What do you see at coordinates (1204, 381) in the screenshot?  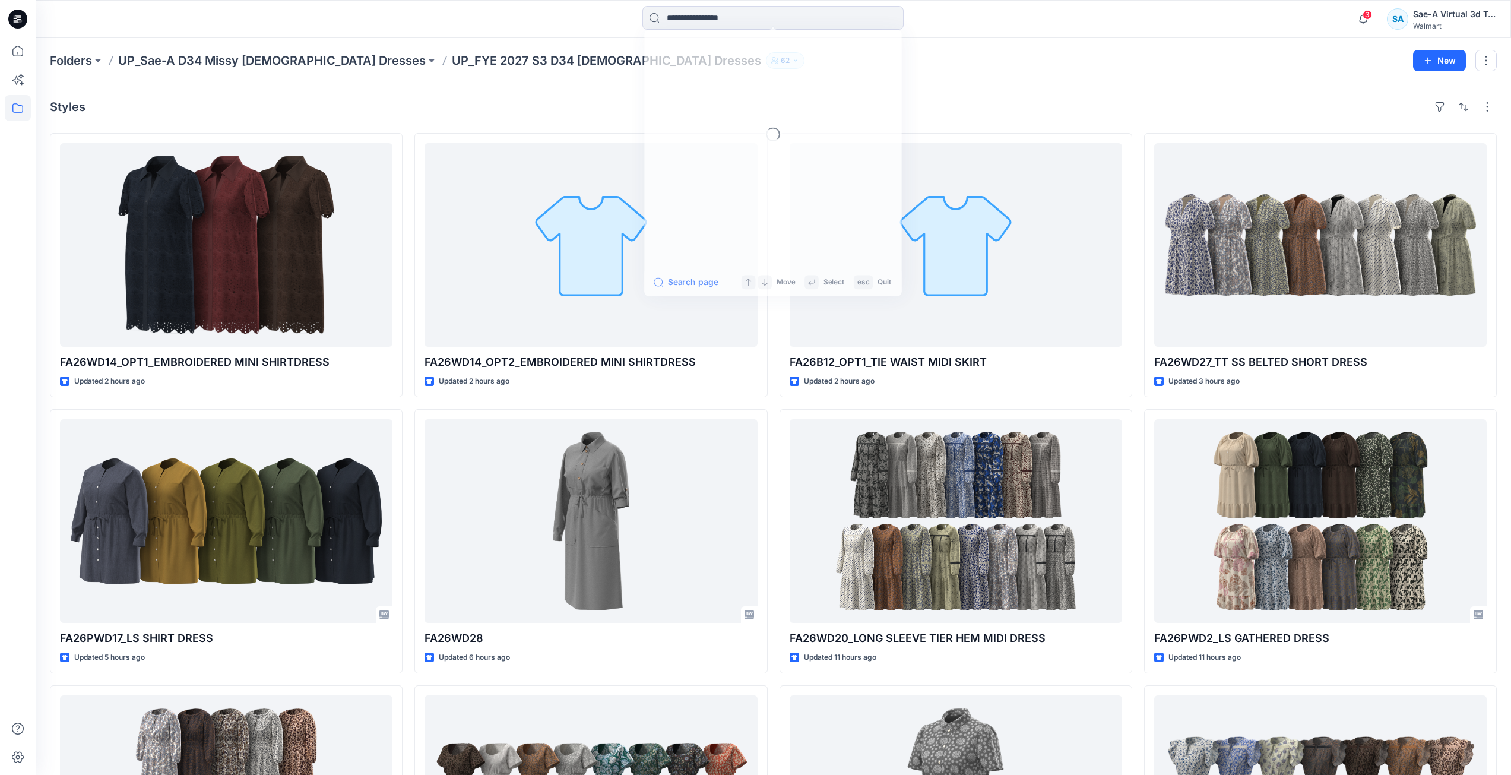 I see `p: Updated 3 hours ago` at bounding box center [1204, 381].